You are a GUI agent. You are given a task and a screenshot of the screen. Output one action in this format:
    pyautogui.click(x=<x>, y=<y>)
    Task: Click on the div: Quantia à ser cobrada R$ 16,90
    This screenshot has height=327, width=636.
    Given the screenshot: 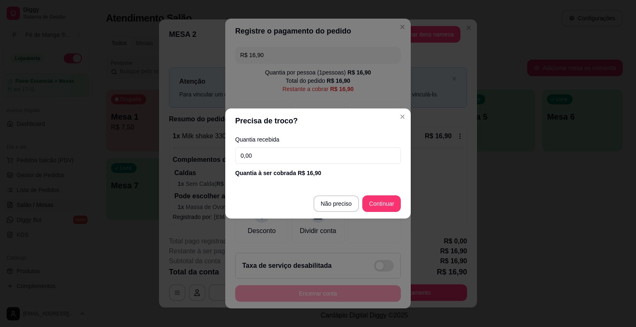 What is the action you would take?
    pyautogui.click(x=318, y=173)
    